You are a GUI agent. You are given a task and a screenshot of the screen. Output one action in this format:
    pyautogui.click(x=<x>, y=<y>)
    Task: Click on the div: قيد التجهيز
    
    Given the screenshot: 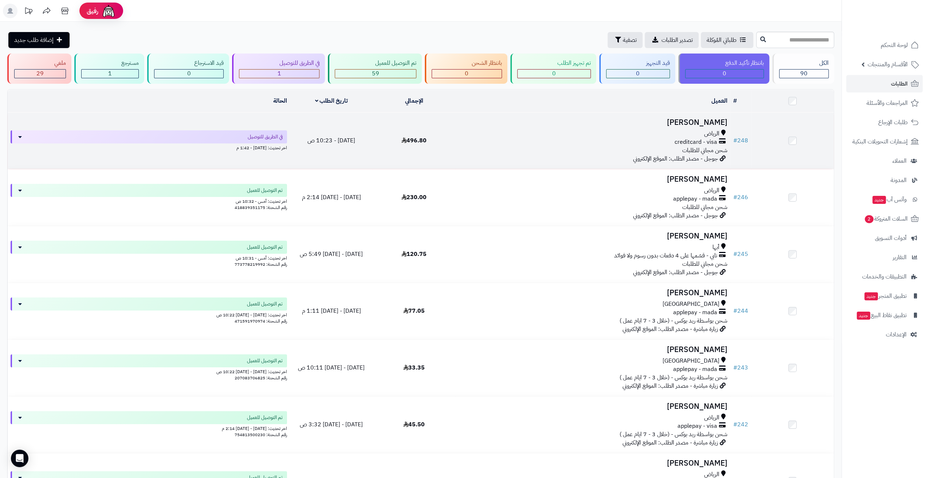 What is the action you would take?
    pyautogui.click(x=637, y=63)
    